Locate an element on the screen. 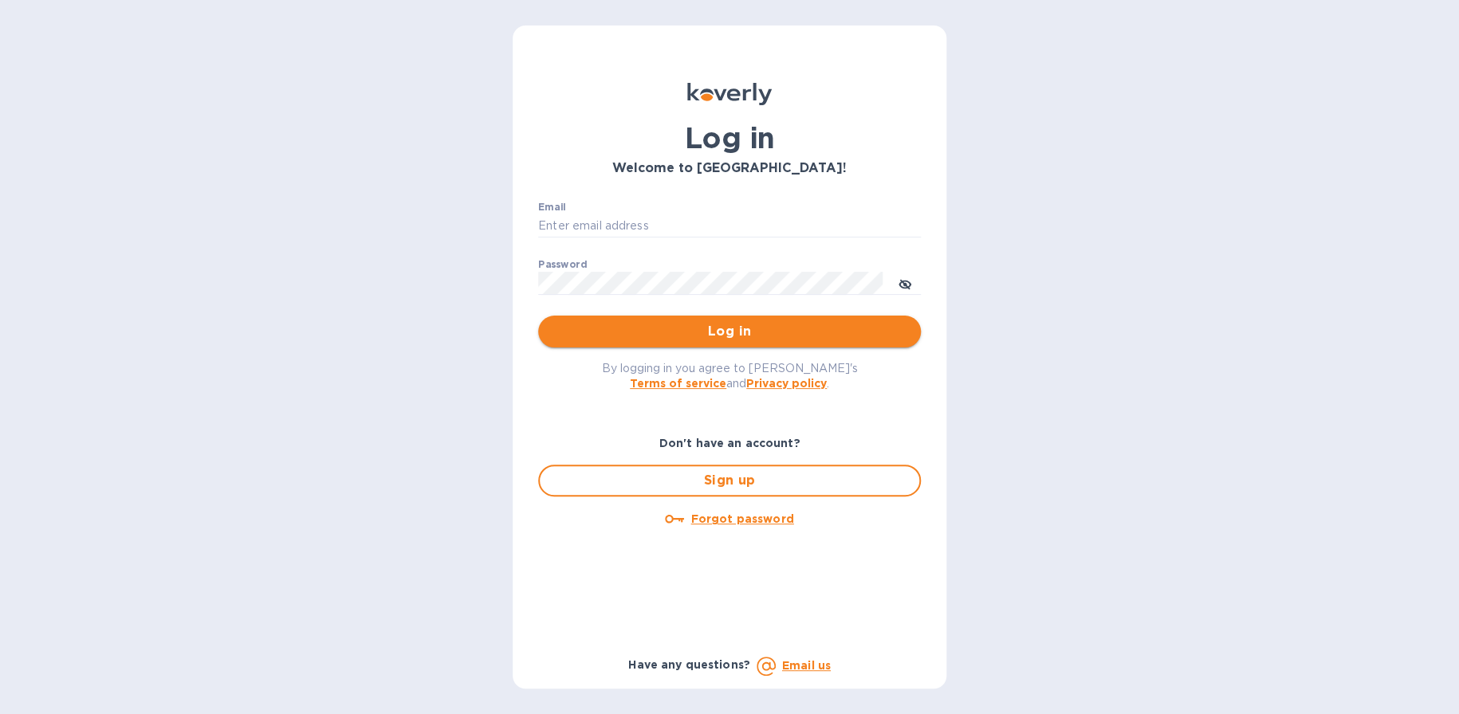  b: Don't have an account? is located at coordinates (729, 443).